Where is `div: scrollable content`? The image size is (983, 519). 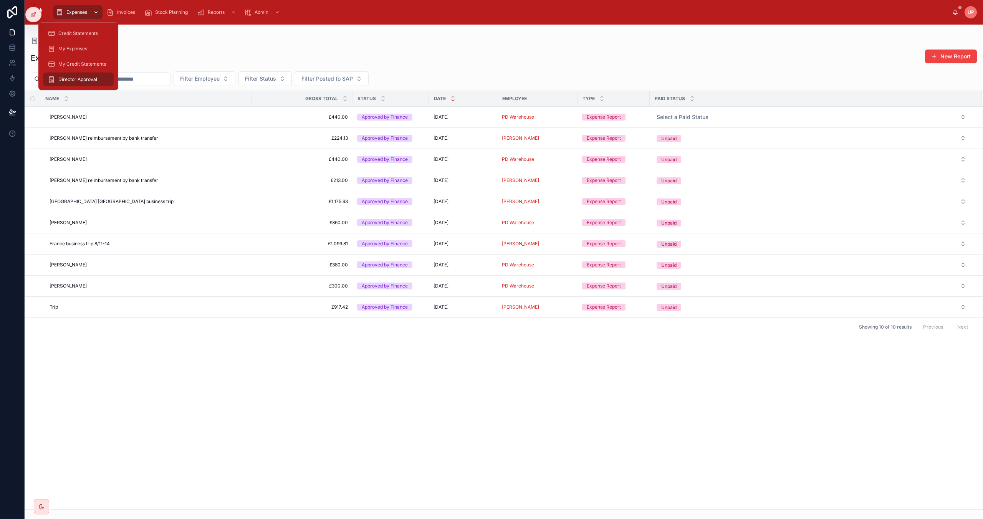
div: scrollable content is located at coordinates (501, 12).